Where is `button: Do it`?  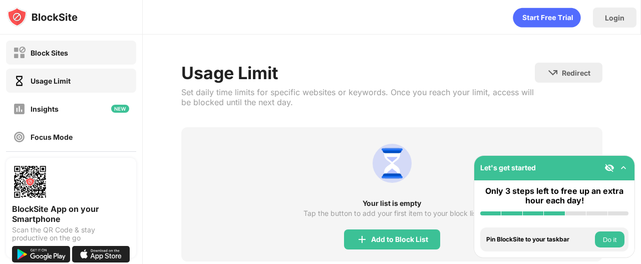 button: Do it is located at coordinates (609, 239).